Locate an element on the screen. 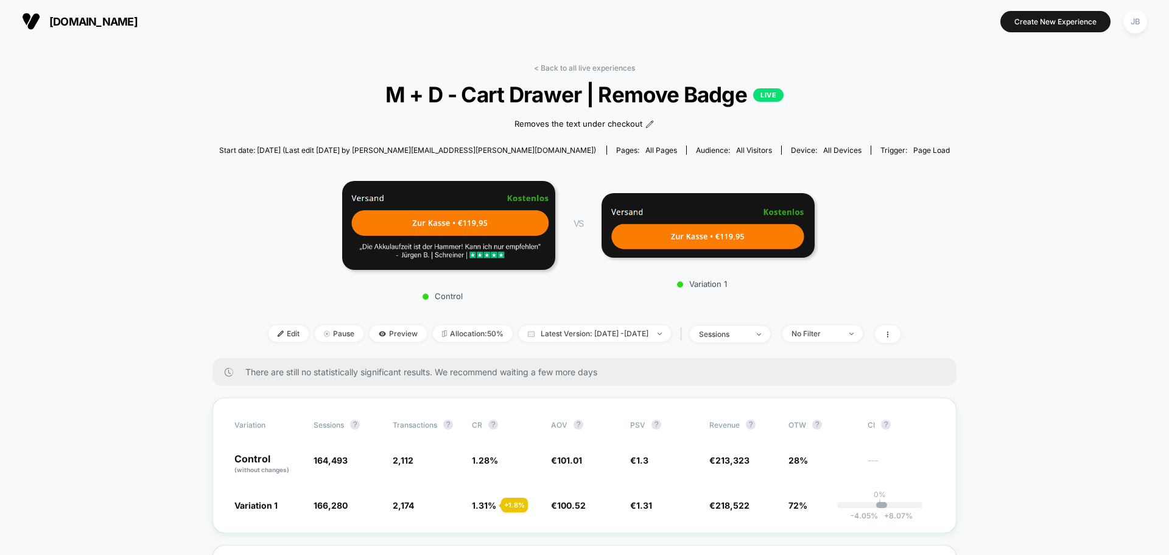  img: calendar is located at coordinates (531, 334).